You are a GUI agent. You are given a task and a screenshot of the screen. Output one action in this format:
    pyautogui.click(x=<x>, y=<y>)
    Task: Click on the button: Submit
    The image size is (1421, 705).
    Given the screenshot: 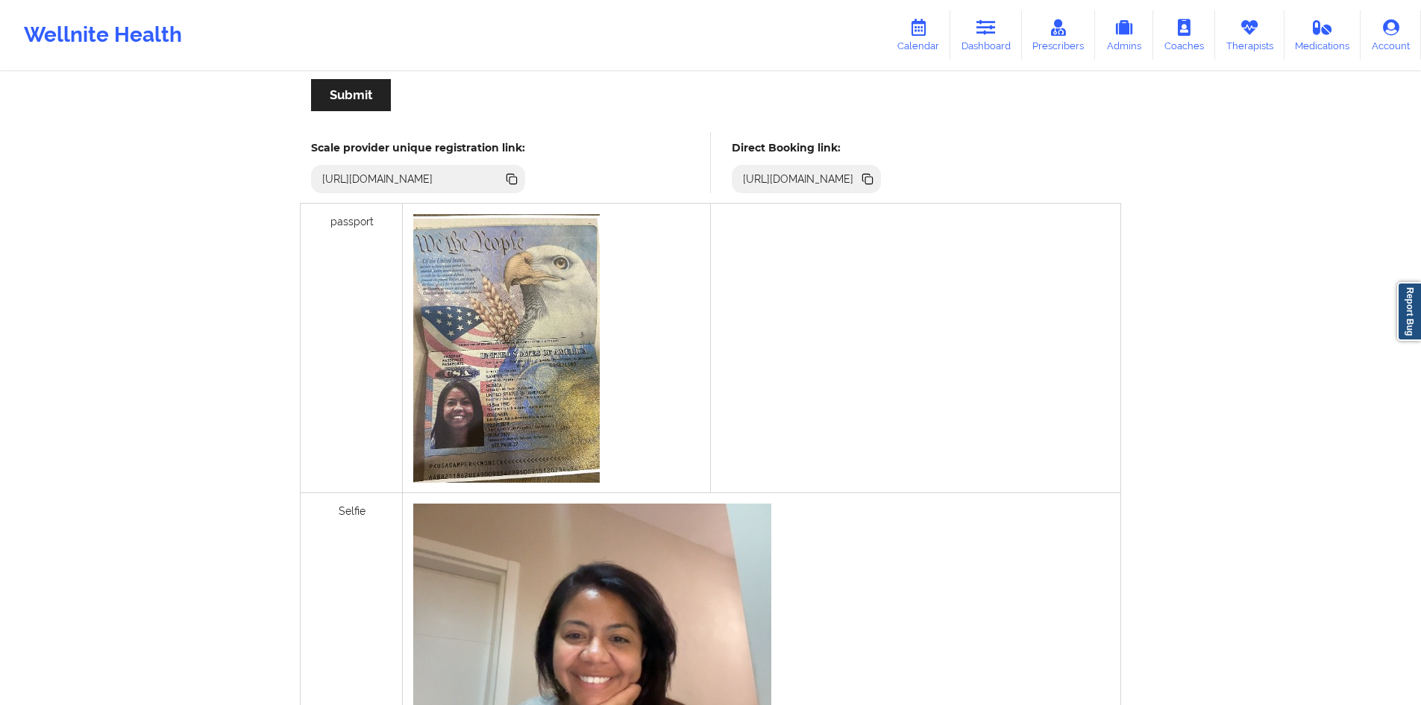 What is the action you would take?
    pyautogui.click(x=350, y=95)
    